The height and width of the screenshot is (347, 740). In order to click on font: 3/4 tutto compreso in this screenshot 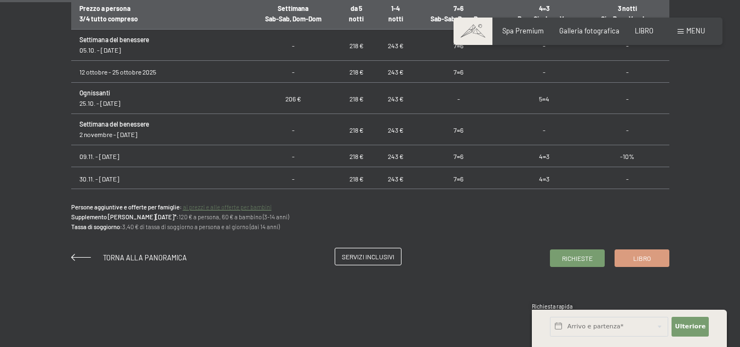, I will do `click(108, 19)`.